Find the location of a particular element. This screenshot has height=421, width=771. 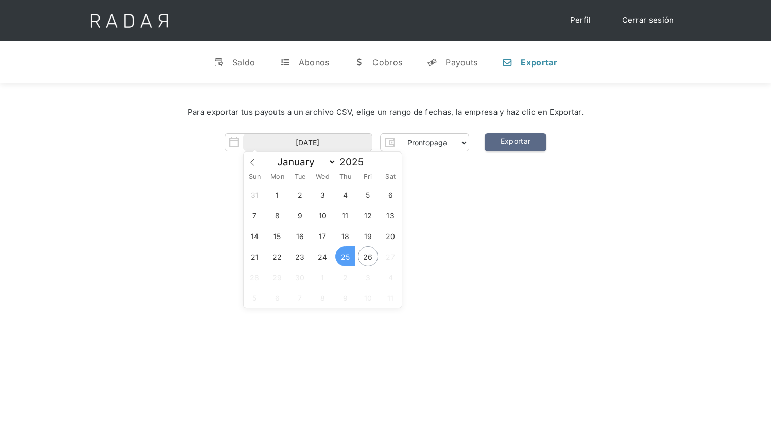

span: September 5, 2025 is located at coordinates (368, 194).